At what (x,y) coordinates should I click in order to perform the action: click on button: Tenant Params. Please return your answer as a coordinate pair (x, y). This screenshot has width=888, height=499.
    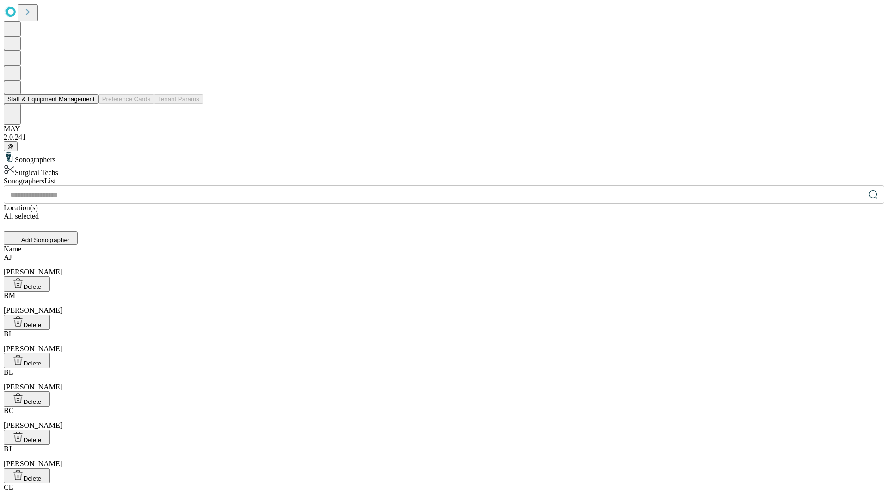
    Looking at the image, I should click on (179, 99).